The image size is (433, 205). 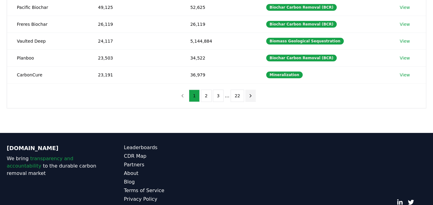 What do you see at coordinates (170, 190) in the screenshot?
I see `a: Terms of Service` at bounding box center [170, 190].